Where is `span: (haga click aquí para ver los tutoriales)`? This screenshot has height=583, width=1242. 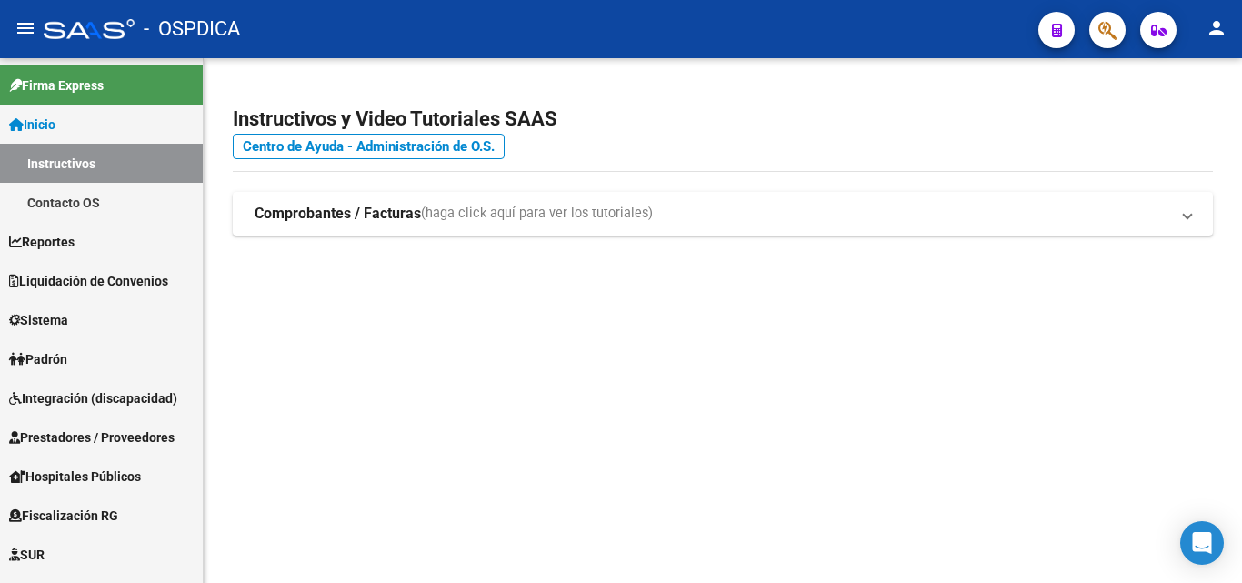 span: (haga click aquí para ver los tutoriales) is located at coordinates (536, 214).